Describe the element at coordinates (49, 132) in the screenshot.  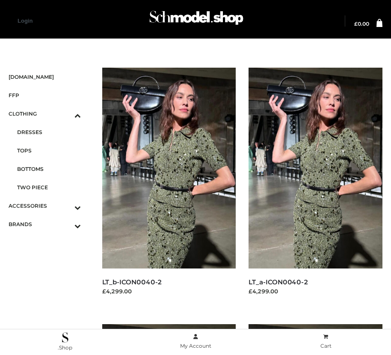
I see `span: DRESSES` at that location.